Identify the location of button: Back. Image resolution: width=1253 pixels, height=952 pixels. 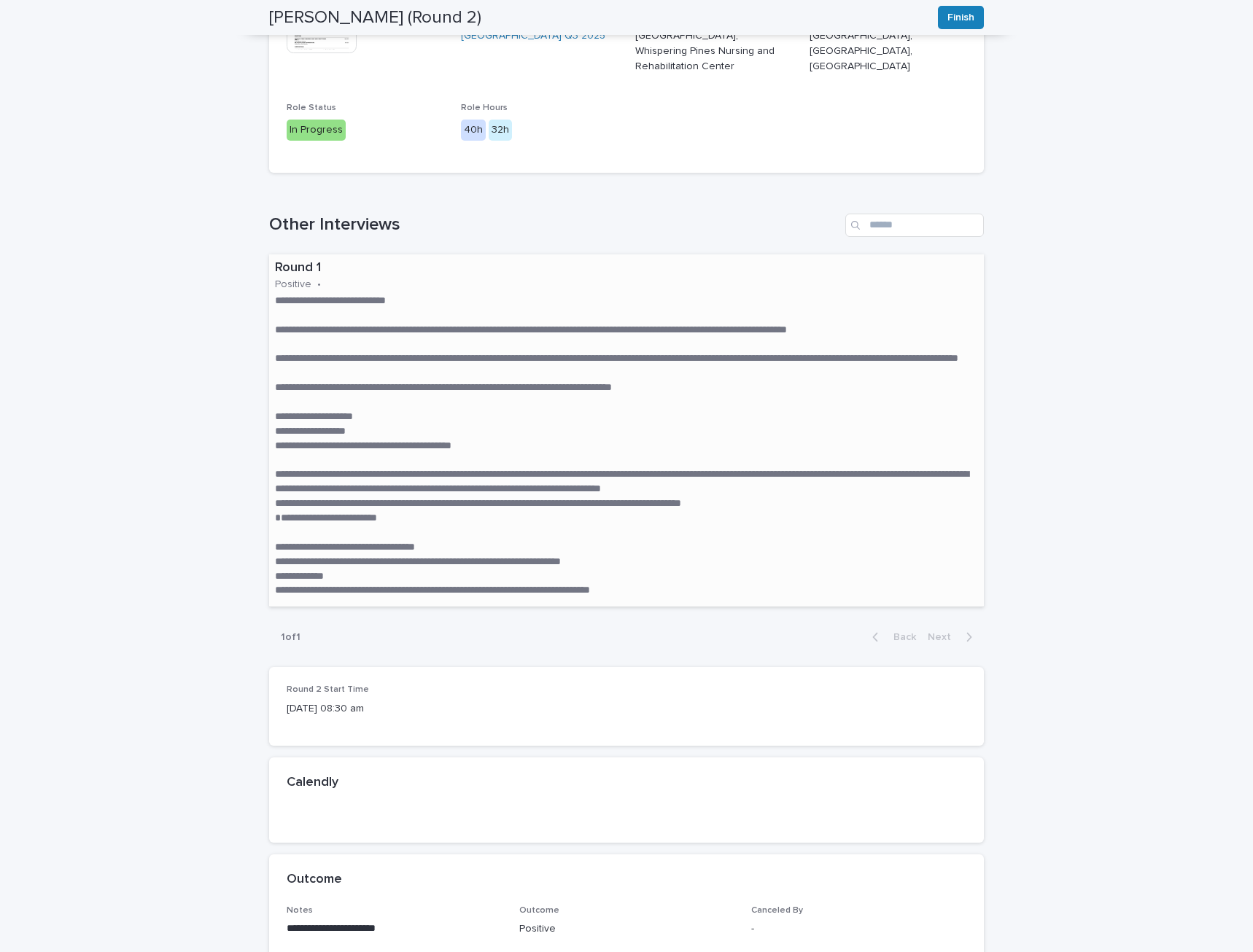
(892, 638).